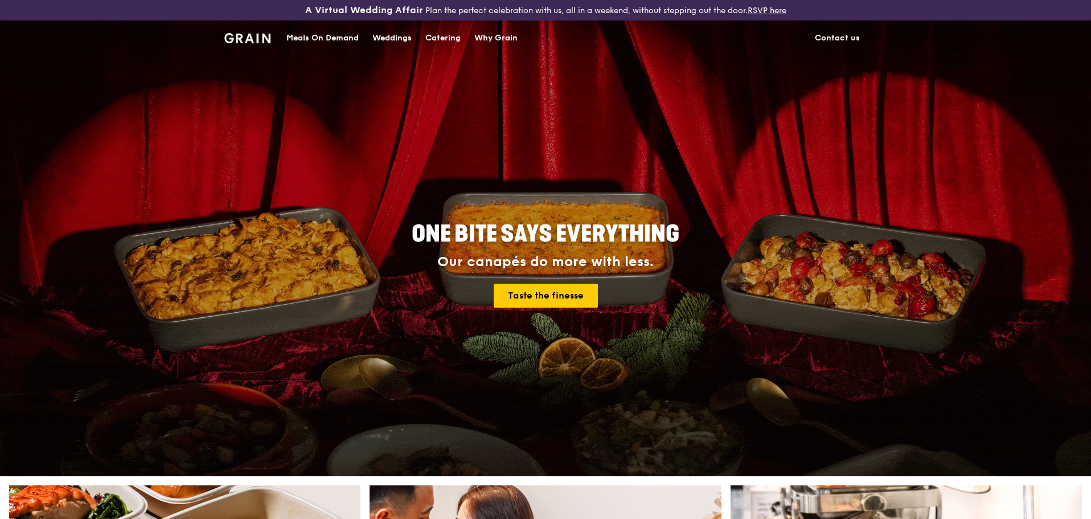 The height and width of the screenshot is (519, 1091). I want to click on div: Weddings, so click(392, 38).